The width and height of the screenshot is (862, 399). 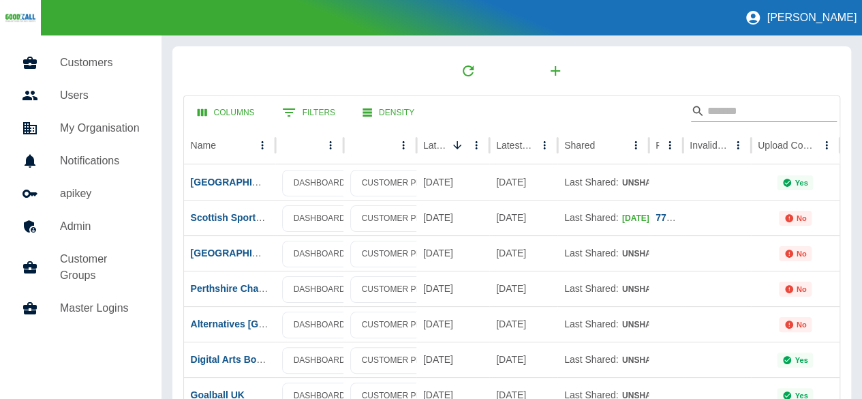 I want to click on h5: Master Logins, so click(x=100, y=308).